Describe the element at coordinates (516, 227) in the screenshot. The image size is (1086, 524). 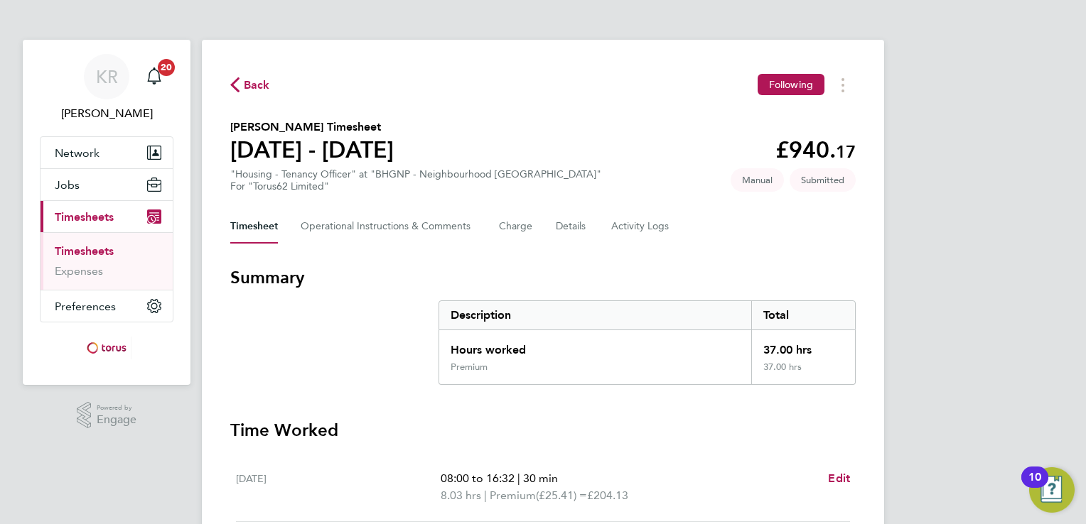
I see `button: Charge` at that location.